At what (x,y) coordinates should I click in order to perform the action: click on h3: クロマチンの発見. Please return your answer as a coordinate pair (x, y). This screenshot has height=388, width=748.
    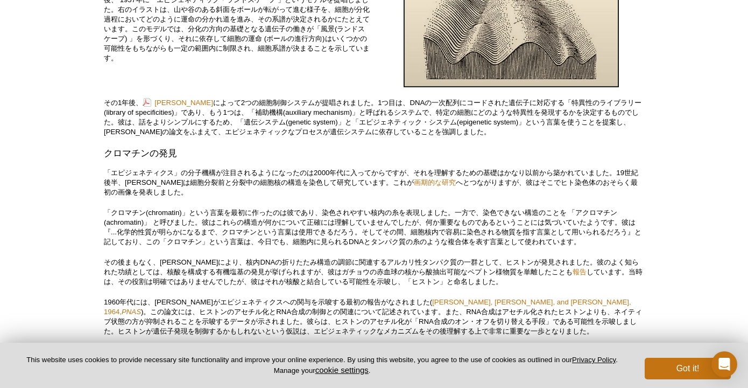
    Looking at the image, I should click on (374, 153).